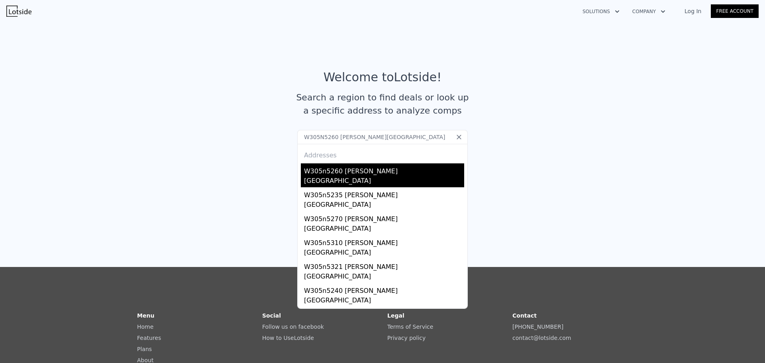 This screenshot has width=765, height=363. Describe the element at coordinates (288, 338) in the screenshot. I see `a: How to UseLotside` at that location.